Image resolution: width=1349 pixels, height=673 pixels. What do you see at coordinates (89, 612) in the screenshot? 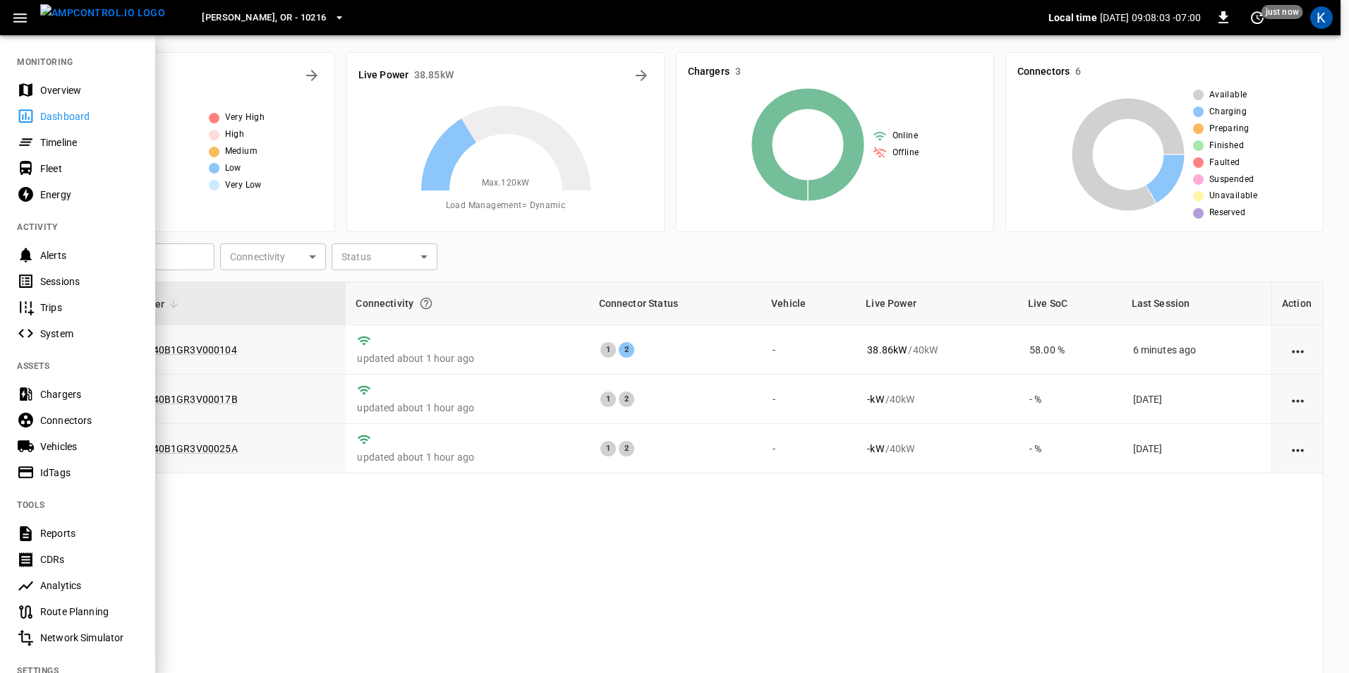
I see `div: Route Planning` at bounding box center [89, 612].